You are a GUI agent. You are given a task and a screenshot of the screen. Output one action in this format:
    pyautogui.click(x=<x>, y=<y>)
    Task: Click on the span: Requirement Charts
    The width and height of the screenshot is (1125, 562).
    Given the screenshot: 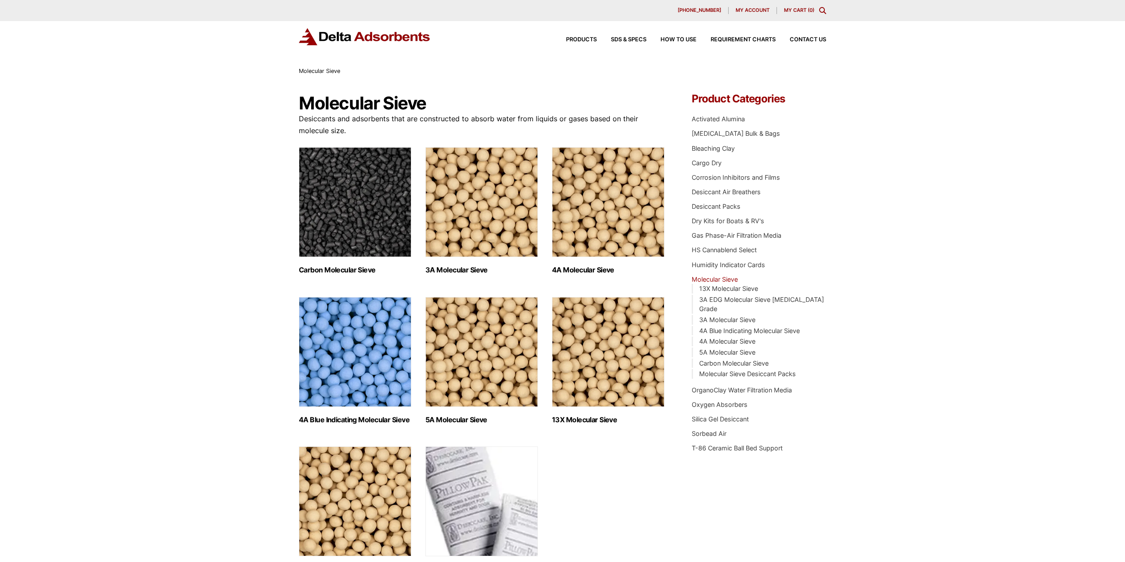 What is the action you would take?
    pyautogui.click(x=743, y=40)
    